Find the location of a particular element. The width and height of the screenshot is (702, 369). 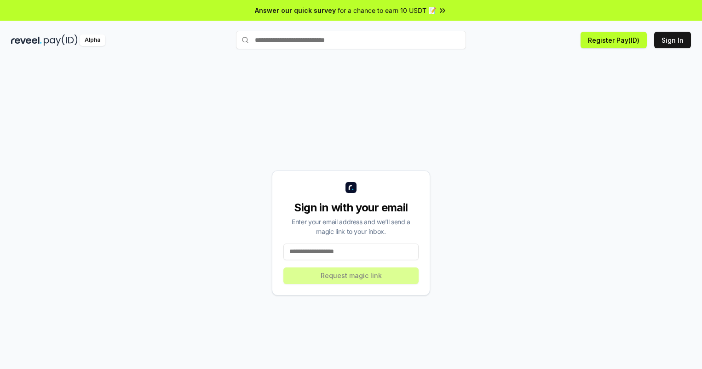

div: Enter your email address and we’ll send a magic link to your inbox. is located at coordinates (351, 227).